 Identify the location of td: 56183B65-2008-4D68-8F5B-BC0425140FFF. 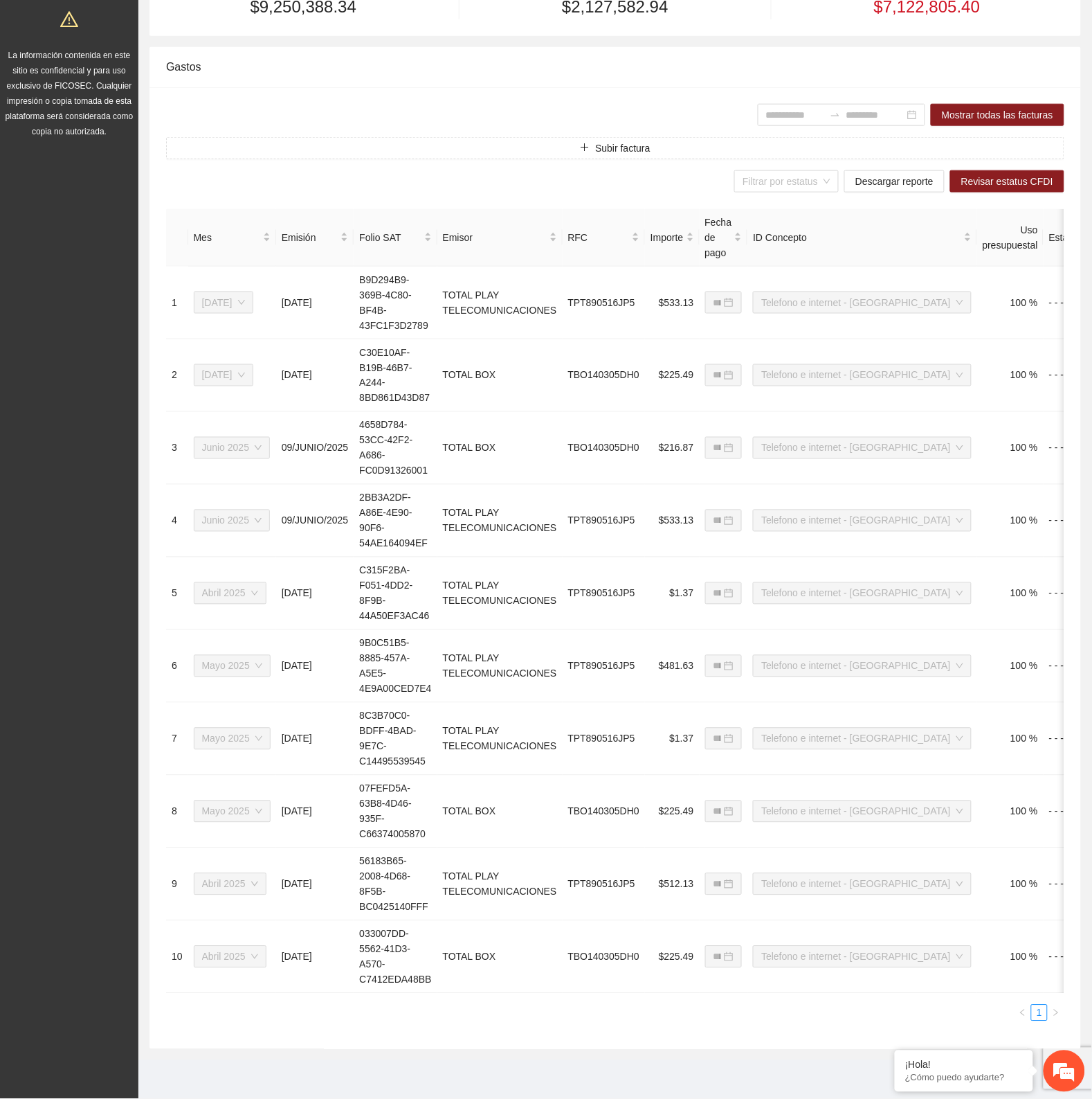
(395, 884).